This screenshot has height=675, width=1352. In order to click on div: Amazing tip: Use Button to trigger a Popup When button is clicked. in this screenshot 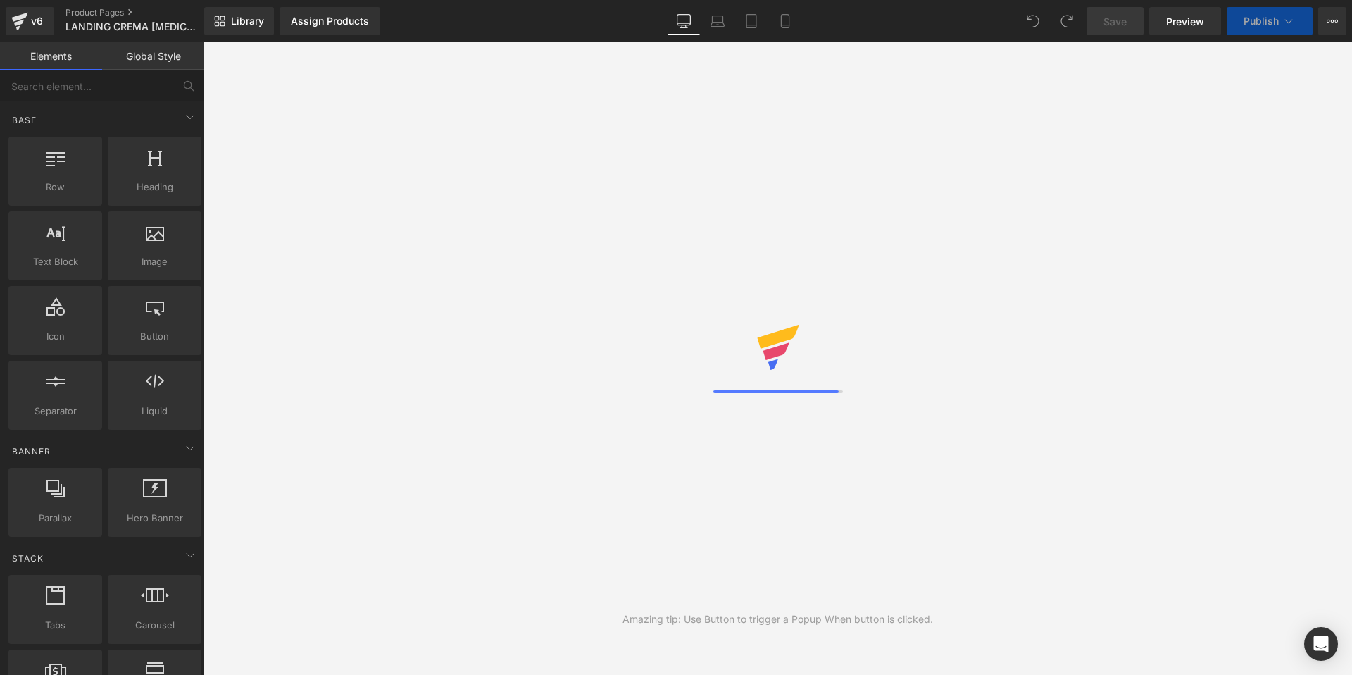, I will do `click(778, 619)`.